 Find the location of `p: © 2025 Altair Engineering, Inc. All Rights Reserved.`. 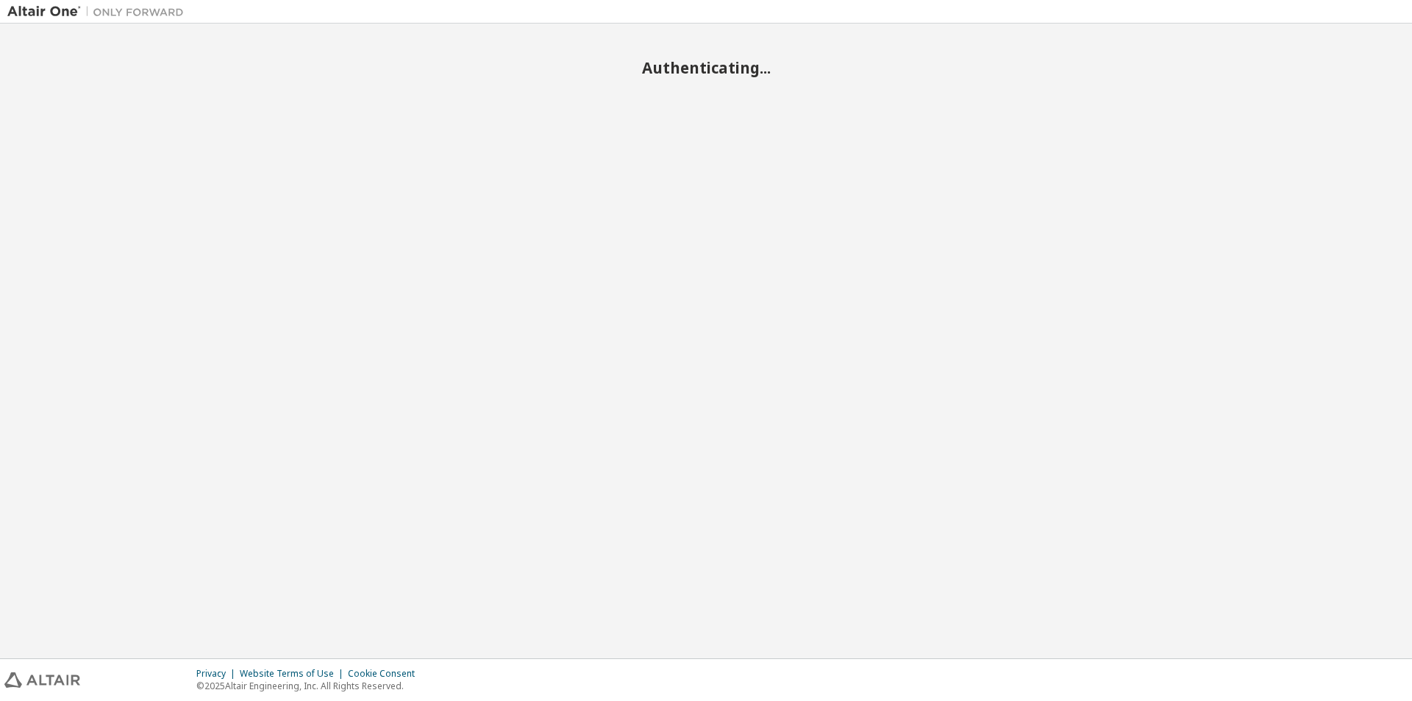

p: © 2025 Altair Engineering, Inc. All Rights Reserved. is located at coordinates (310, 685).